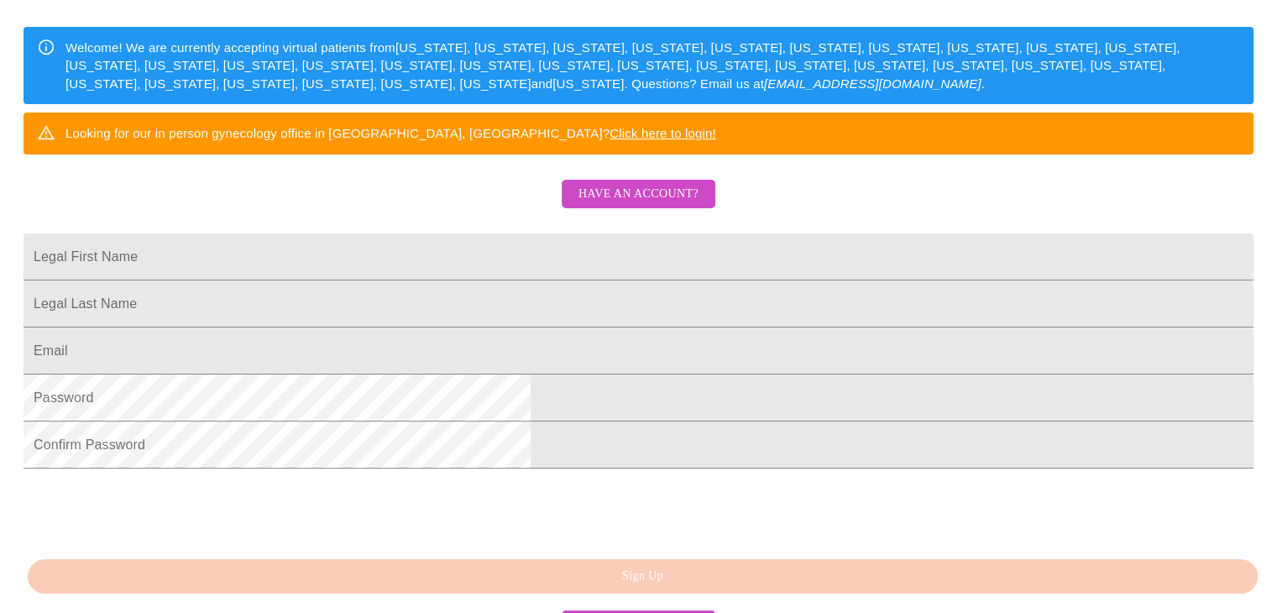  I want to click on a: Have an account?, so click(638, 205).